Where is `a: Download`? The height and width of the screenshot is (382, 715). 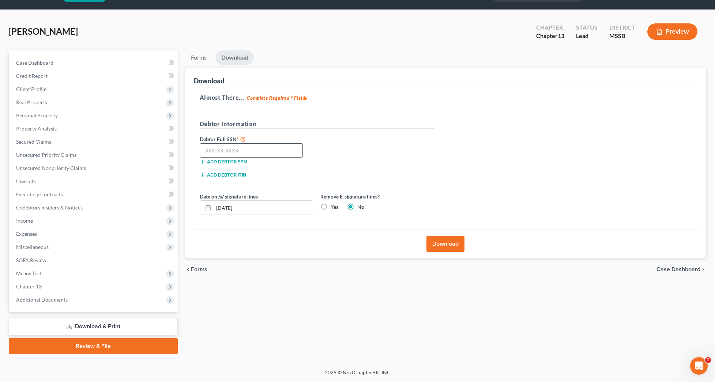
a: Download is located at coordinates (234, 57).